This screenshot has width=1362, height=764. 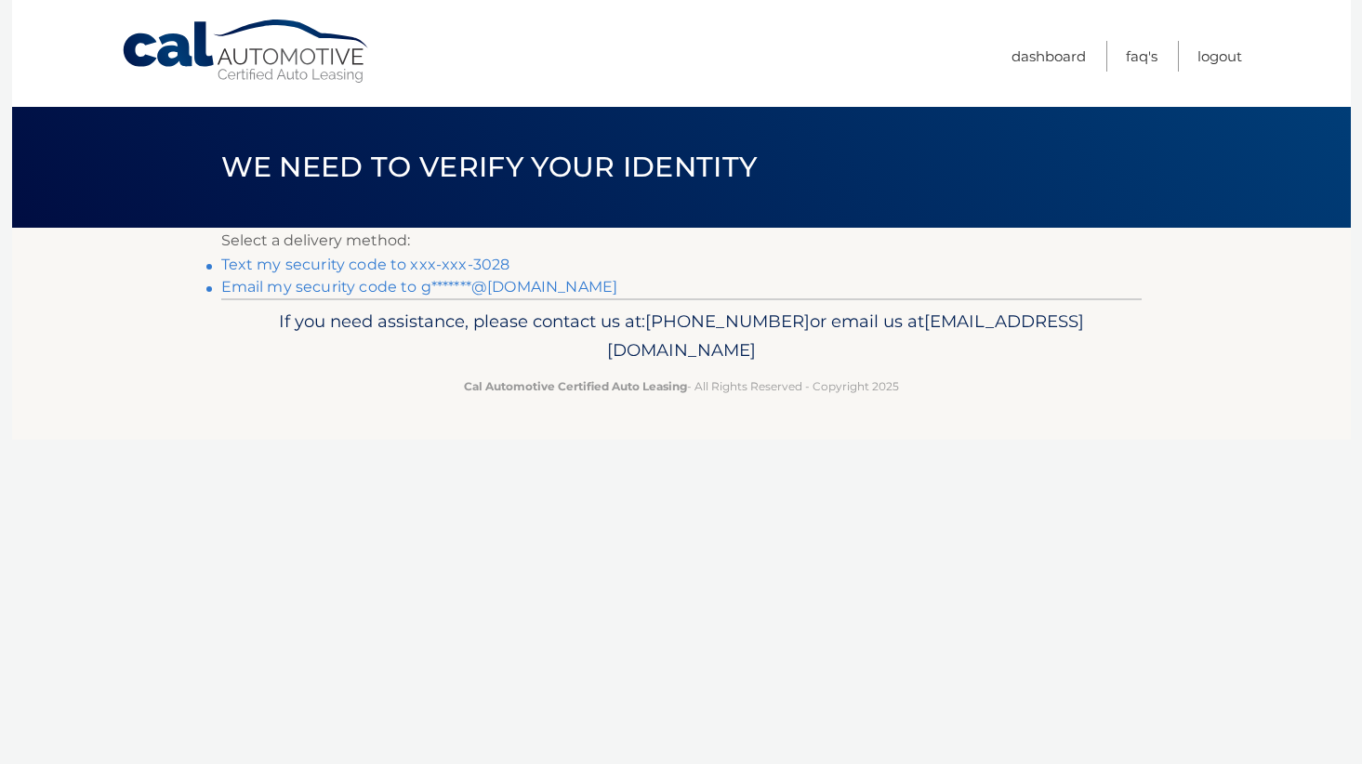 I want to click on p: If you need assistance, please contact us at: or email us at, so click(x=682, y=337).